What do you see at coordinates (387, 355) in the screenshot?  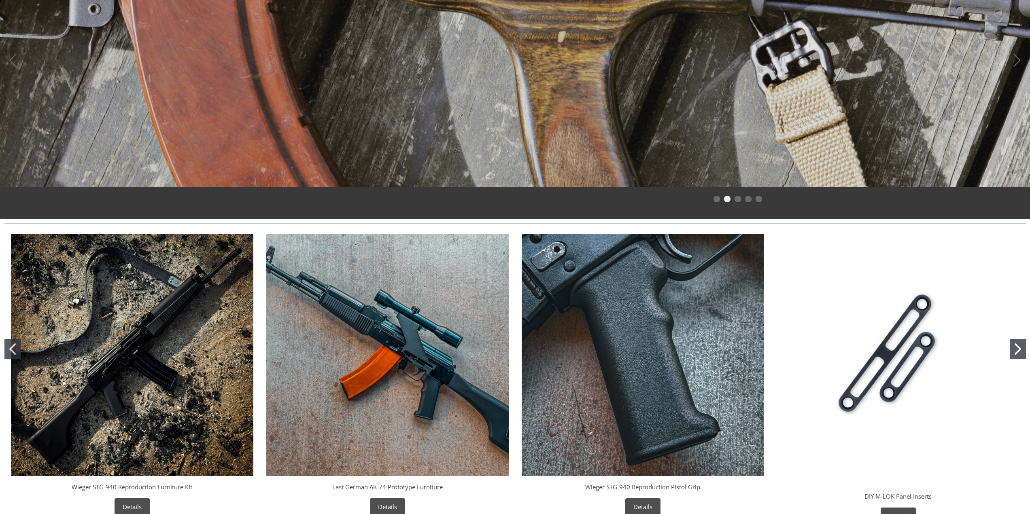 I see `img: East German AK-74 Prototype Furniture` at bounding box center [387, 355].